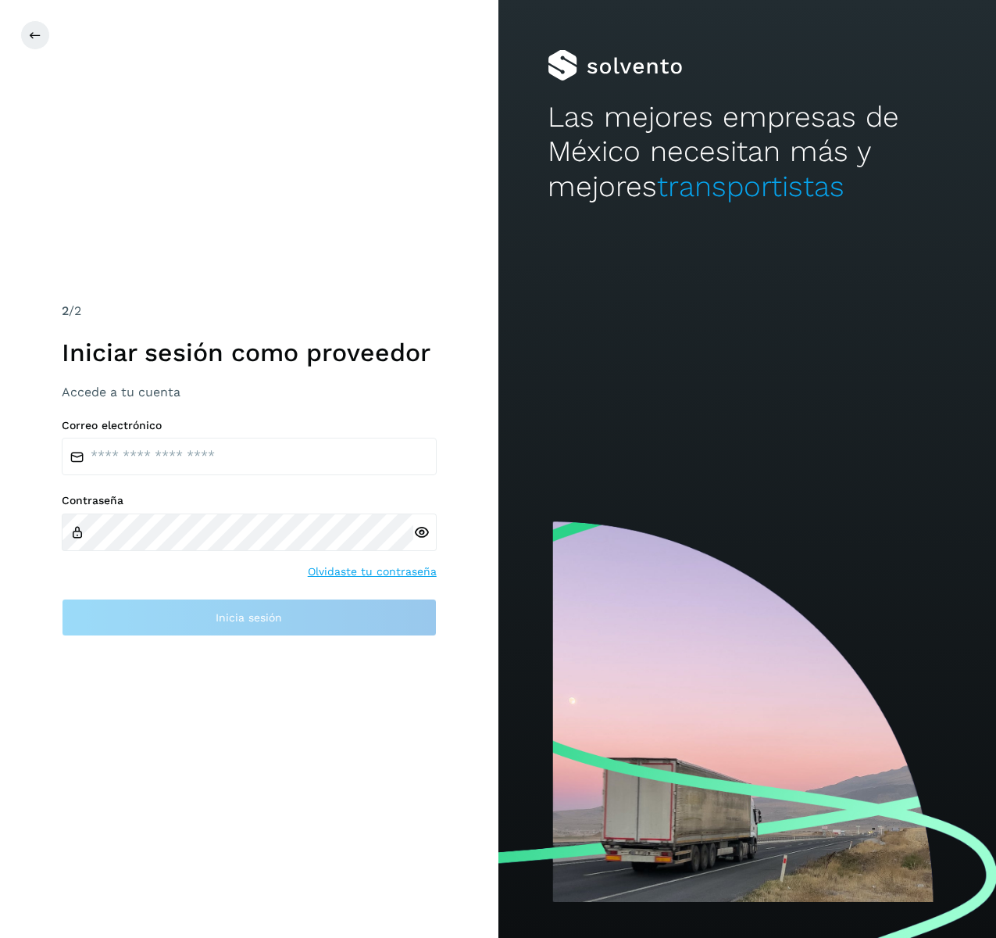 The image size is (996, 938). What do you see at coordinates (249, 311) in the screenshot?
I see `div: /2` at bounding box center [249, 311].